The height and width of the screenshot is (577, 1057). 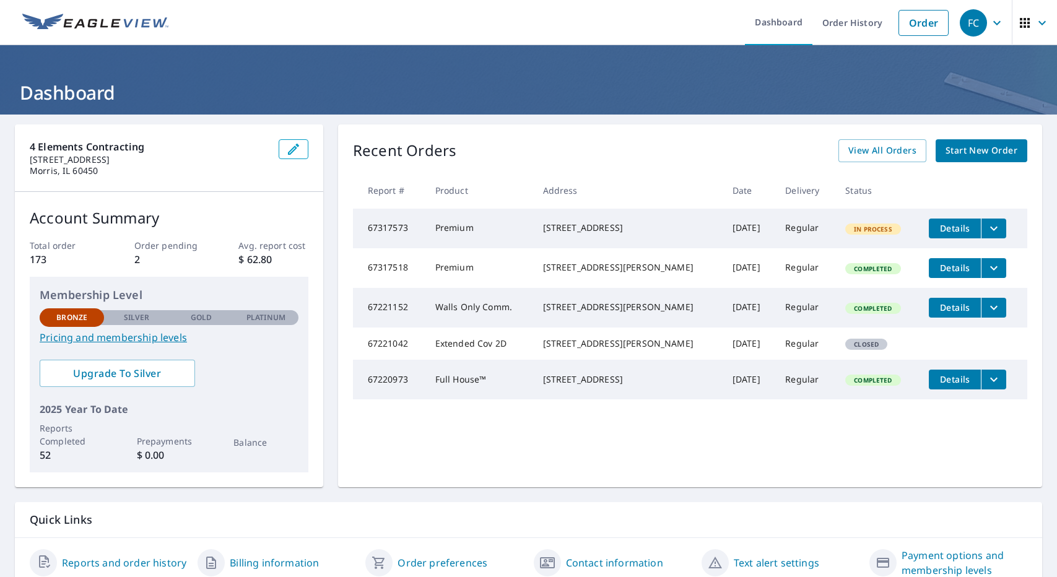 What do you see at coordinates (389, 344) in the screenshot?
I see `td: 67221042` at bounding box center [389, 344].